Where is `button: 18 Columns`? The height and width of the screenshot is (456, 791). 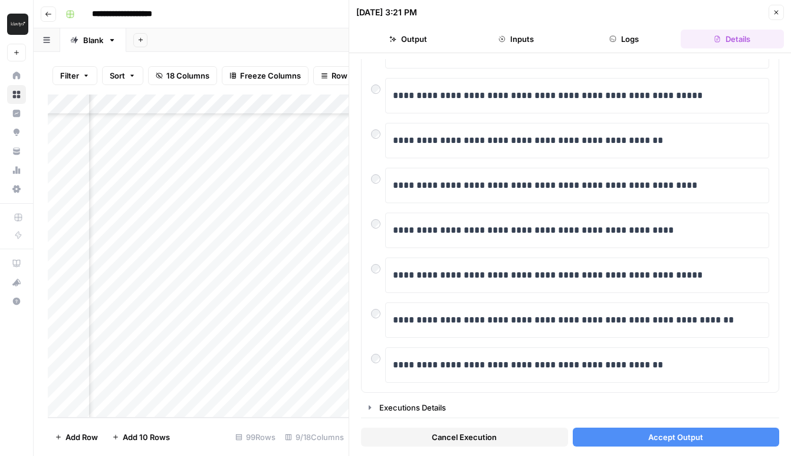
button: 18 Columns is located at coordinates (182, 76).